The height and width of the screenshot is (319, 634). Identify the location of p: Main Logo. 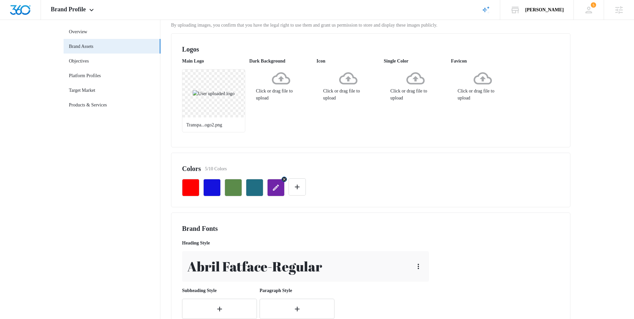
(214, 61).